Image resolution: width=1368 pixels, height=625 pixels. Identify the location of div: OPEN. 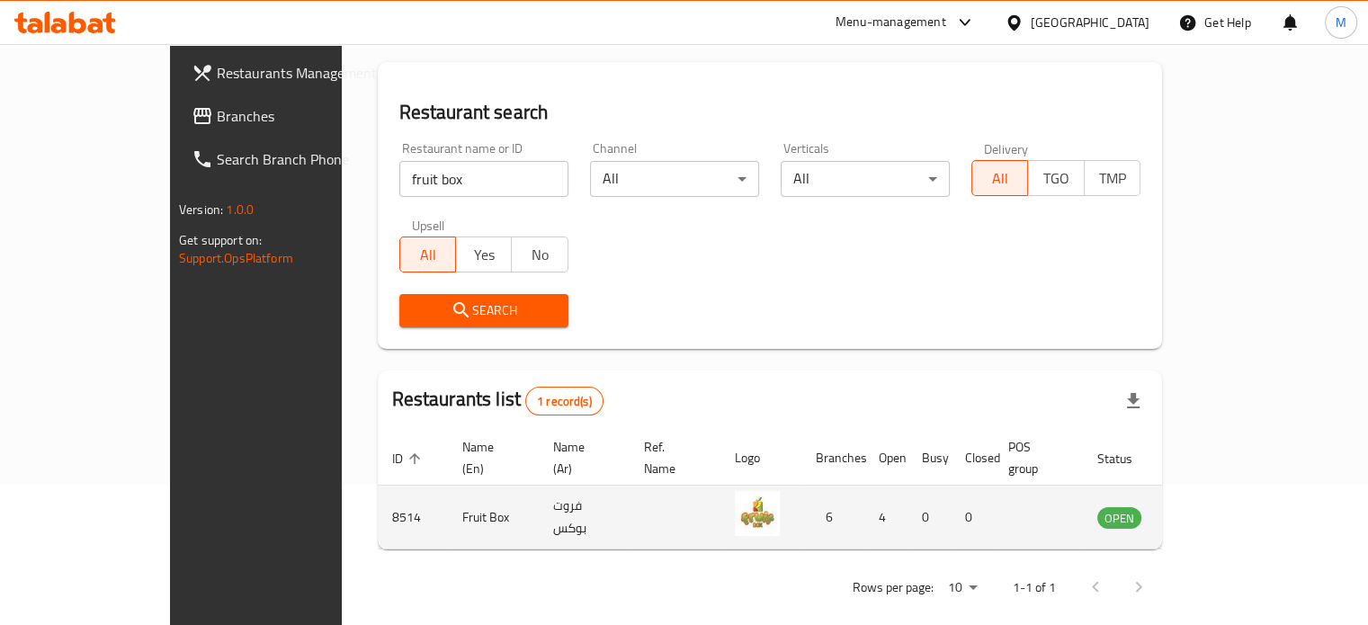
(1119, 518).